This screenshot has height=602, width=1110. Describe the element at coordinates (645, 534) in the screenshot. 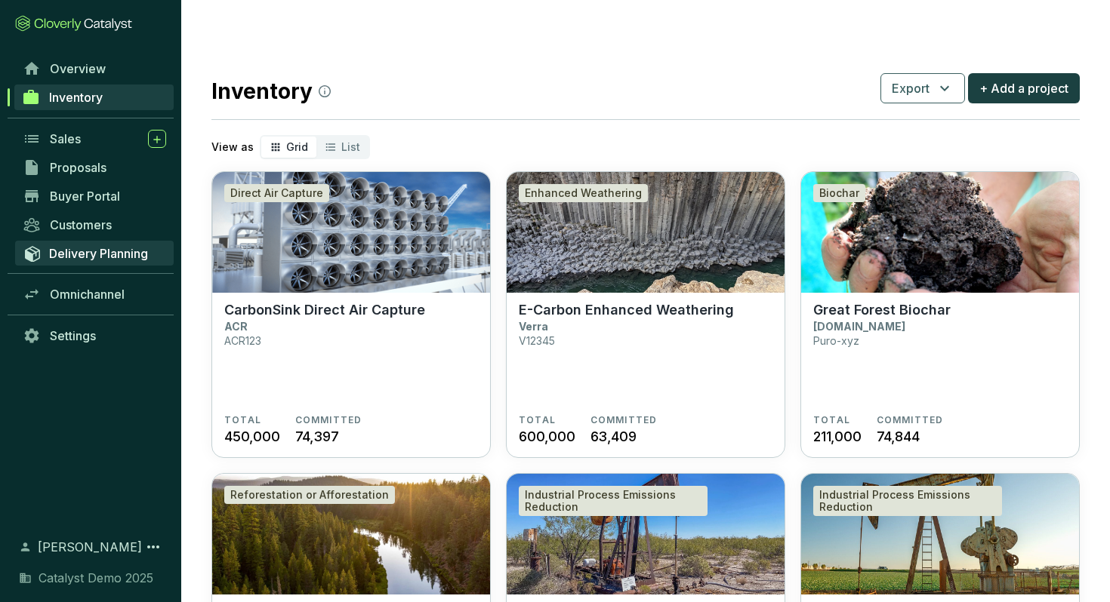

I see `img: Well Plugging Project - Individual Well` at that location.